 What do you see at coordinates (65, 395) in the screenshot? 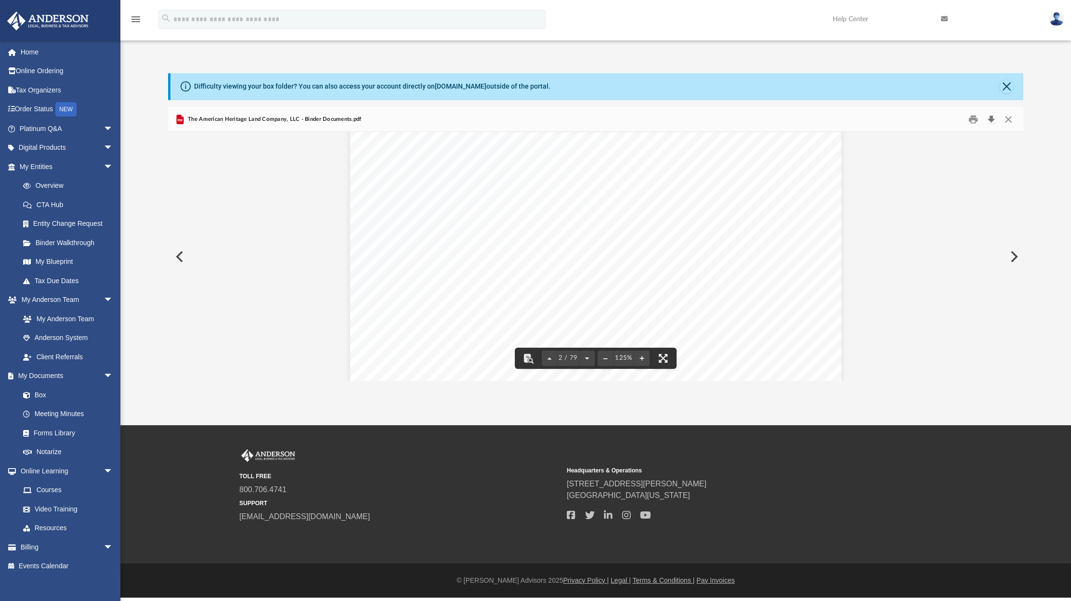
I see `a: Box` at bounding box center [65, 395].